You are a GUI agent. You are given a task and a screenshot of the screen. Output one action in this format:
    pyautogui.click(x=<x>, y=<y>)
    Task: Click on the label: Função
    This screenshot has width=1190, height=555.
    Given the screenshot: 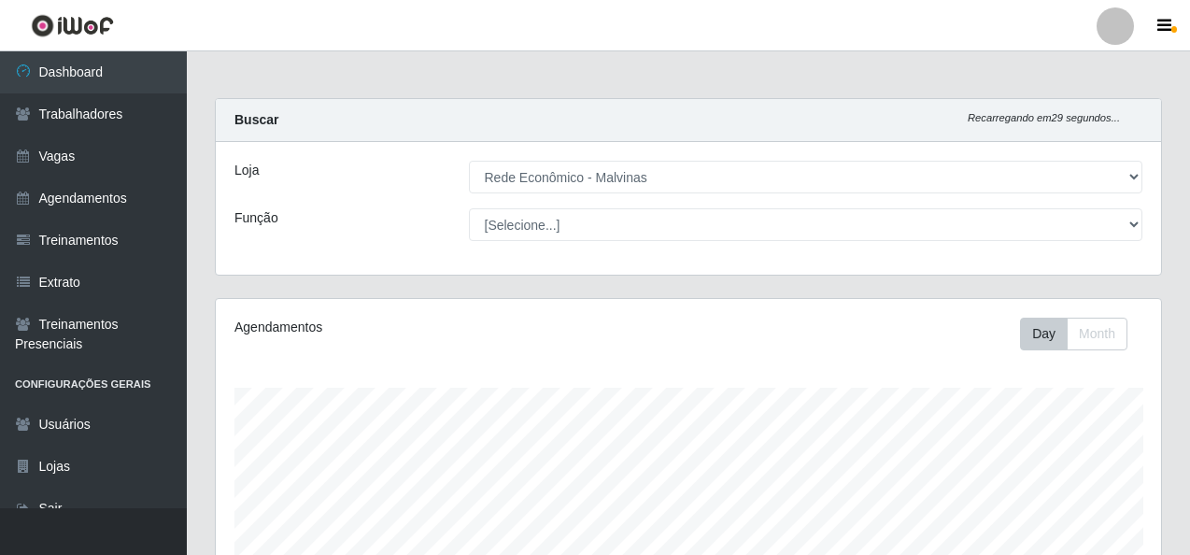 What is the action you would take?
    pyautogui.click(x=256, y=218)
    